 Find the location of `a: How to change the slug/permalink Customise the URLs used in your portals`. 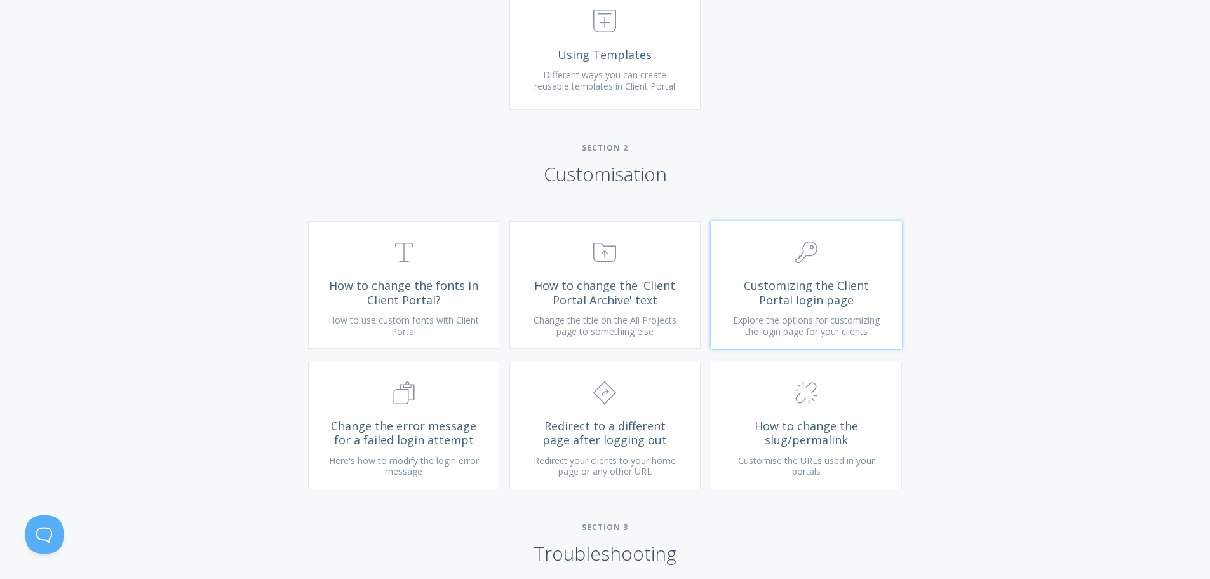

a: How to change the slug/permalink Customise the URLs used in your portals is located at coordinates (806, 425).